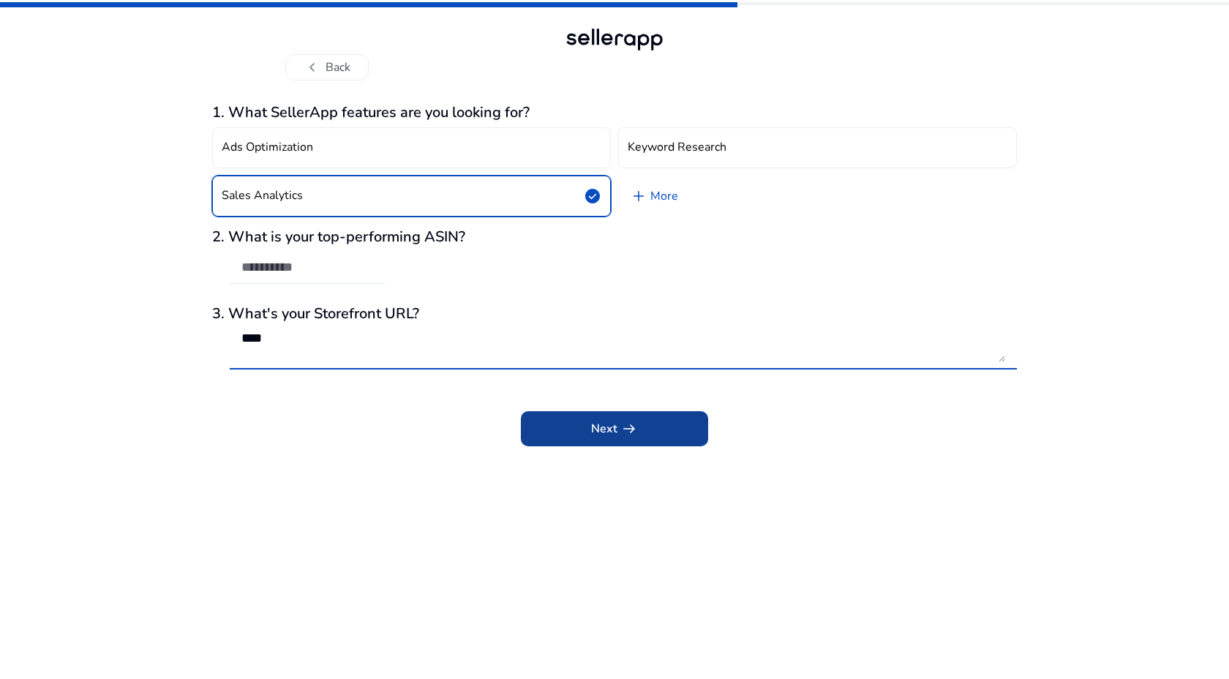 The height and width of the screenshot is (679, 1229). What do you see at coordinates (267, 147) in the screenshot?
I see `h4: Ads Optimization` at bounding box center [267, 147].